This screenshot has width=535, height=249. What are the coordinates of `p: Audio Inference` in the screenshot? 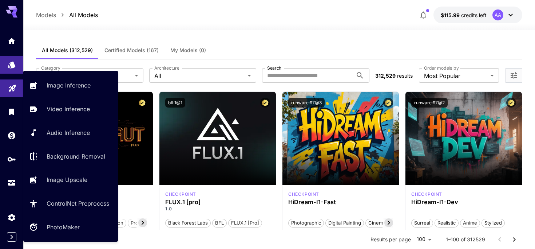 It's located at (68, 132).